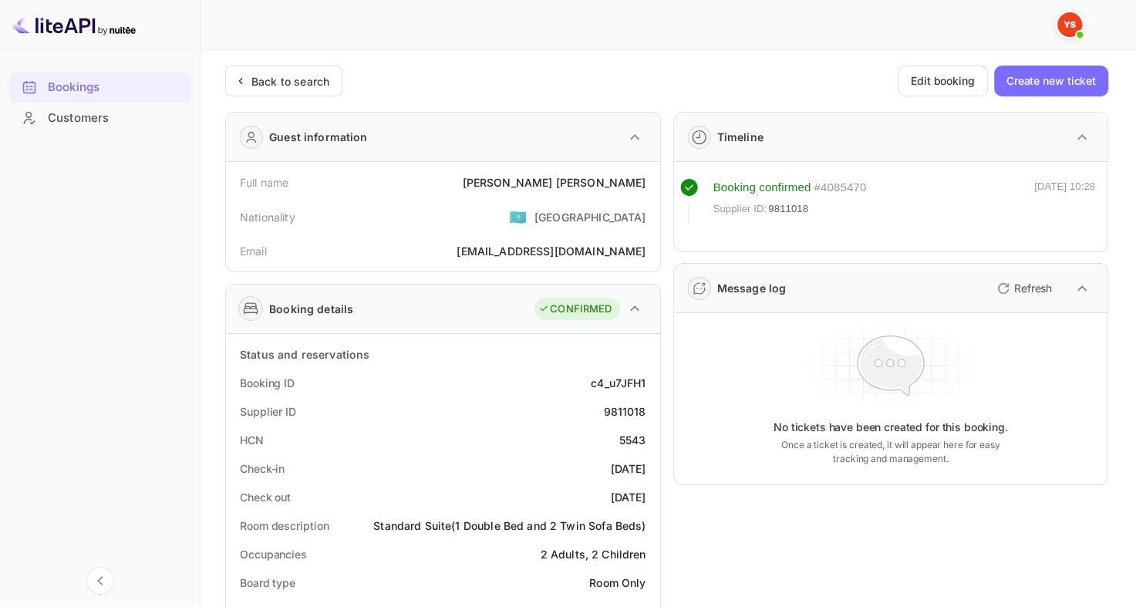 This screenshot has width=1136, height=607. What do you see at coordinates (593, 554) in the screenshot?
I see `div: 2 Adults, 2 Children` at bounding box center [593, 554].